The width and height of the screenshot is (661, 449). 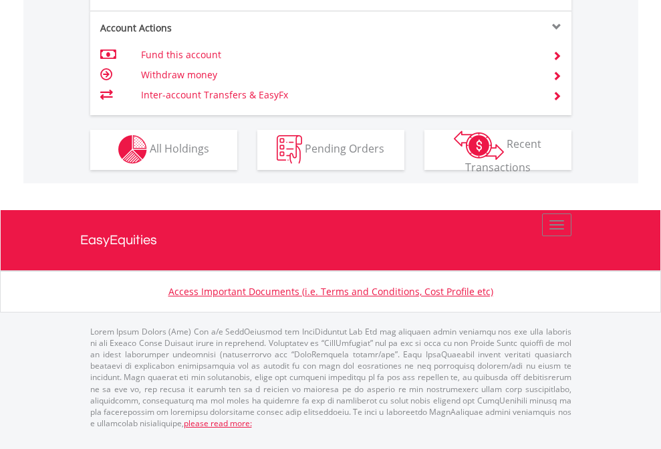 I want to click on button: Recent Transactions, so click(x=498, y=150).